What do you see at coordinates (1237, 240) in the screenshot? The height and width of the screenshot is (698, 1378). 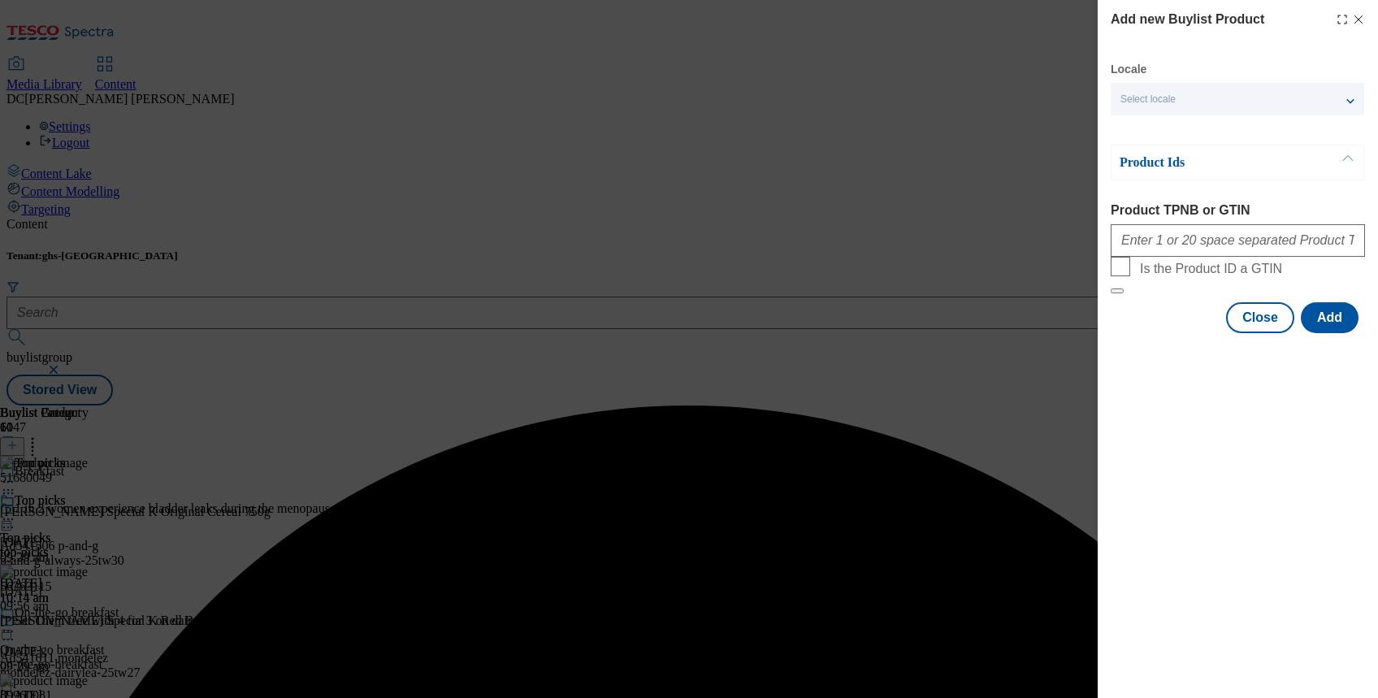 I see `input: Enter 1 or 20 space separated Product TPNB or GTIN` at bounding box center [1237, 240].